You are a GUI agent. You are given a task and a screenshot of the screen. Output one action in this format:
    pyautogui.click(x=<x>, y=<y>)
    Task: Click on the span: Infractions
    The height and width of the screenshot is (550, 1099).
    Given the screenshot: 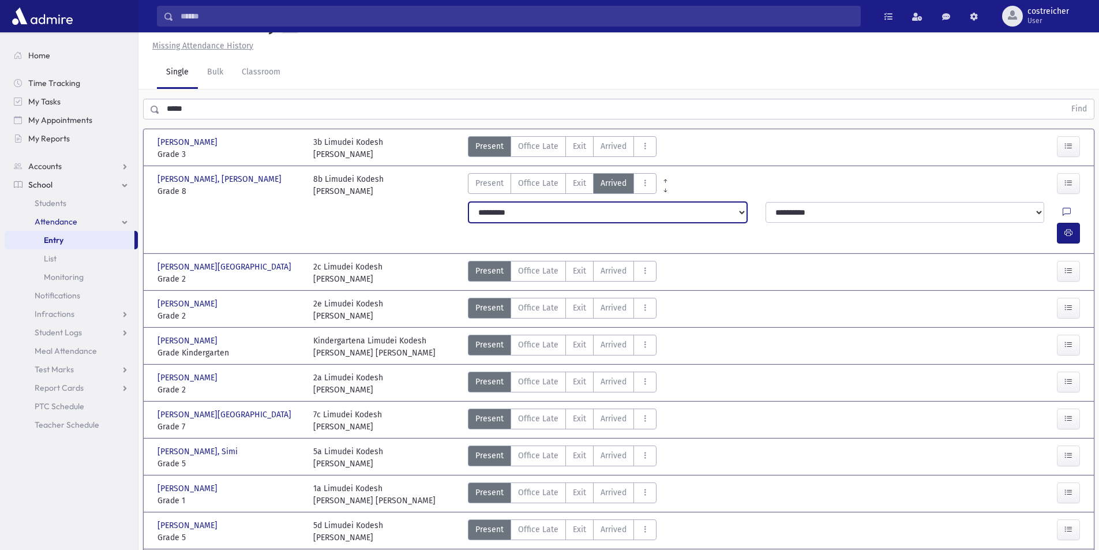 What is the action you would take?
    pyautogui.click(x=54, y=314)
    